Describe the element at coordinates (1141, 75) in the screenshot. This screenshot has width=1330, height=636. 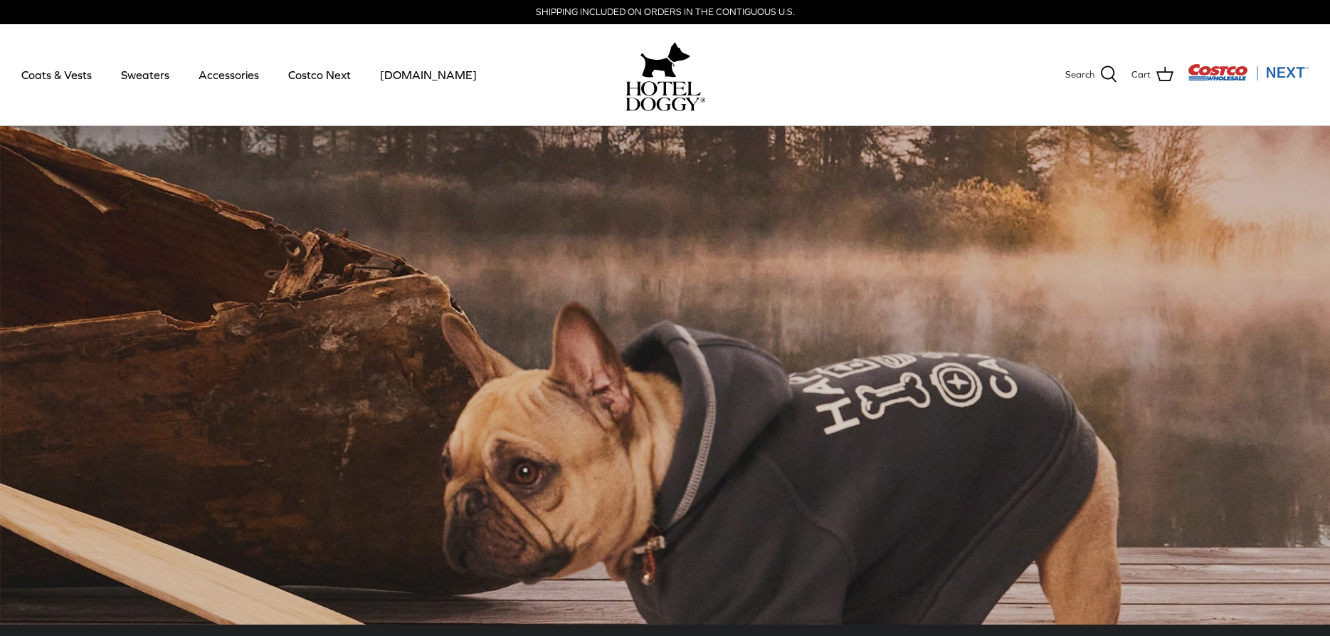
I see `span: Cart` at that location.